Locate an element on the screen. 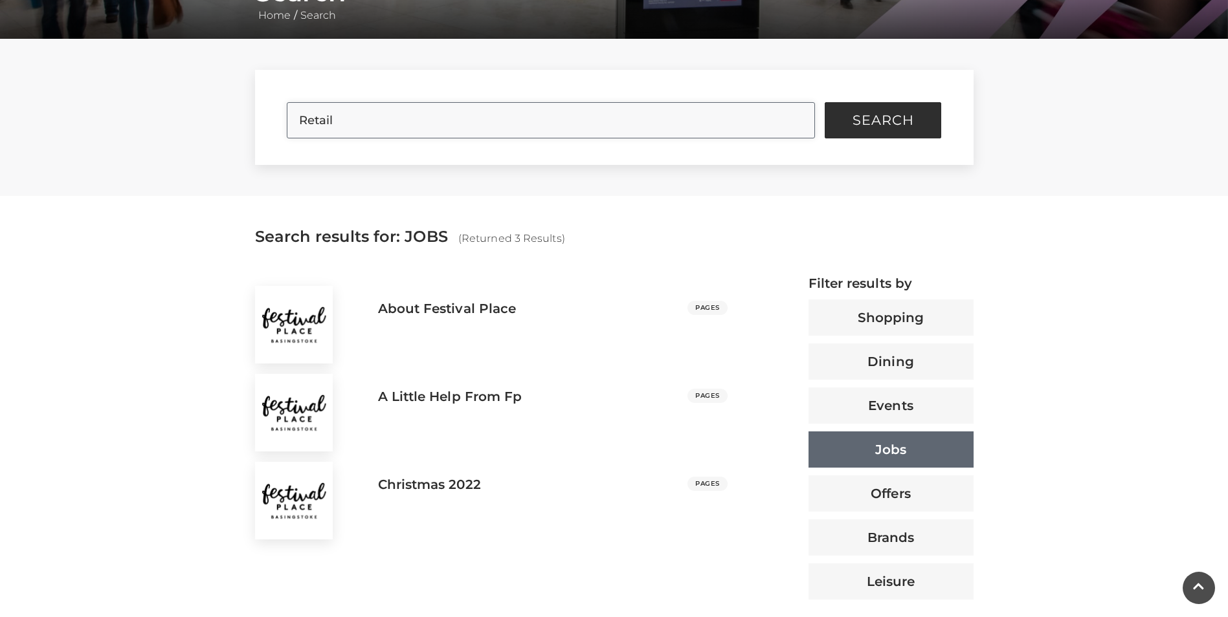 This screenshot has height=617, width=1228. button: Offers is located at coordinates (891, 494).